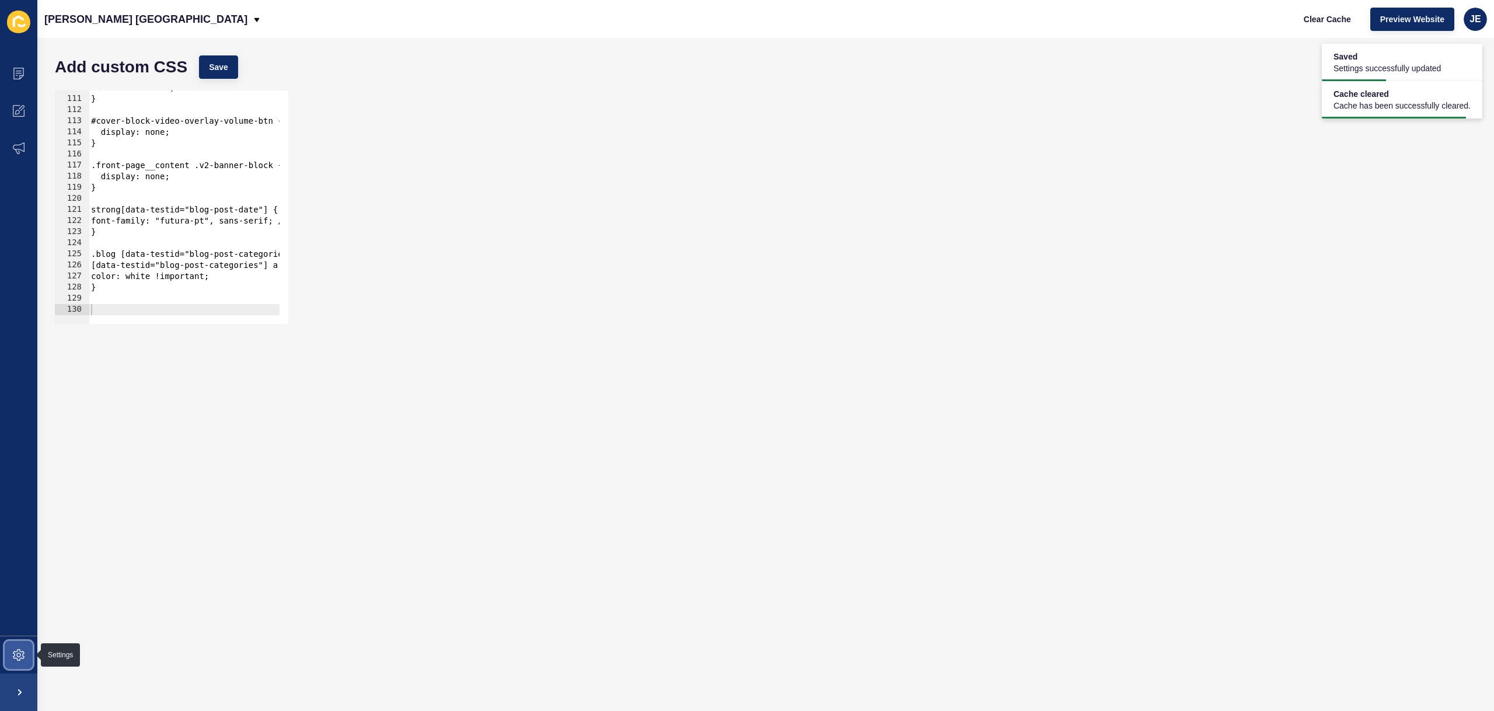  I want to click on div: 128, so click(72, 287).